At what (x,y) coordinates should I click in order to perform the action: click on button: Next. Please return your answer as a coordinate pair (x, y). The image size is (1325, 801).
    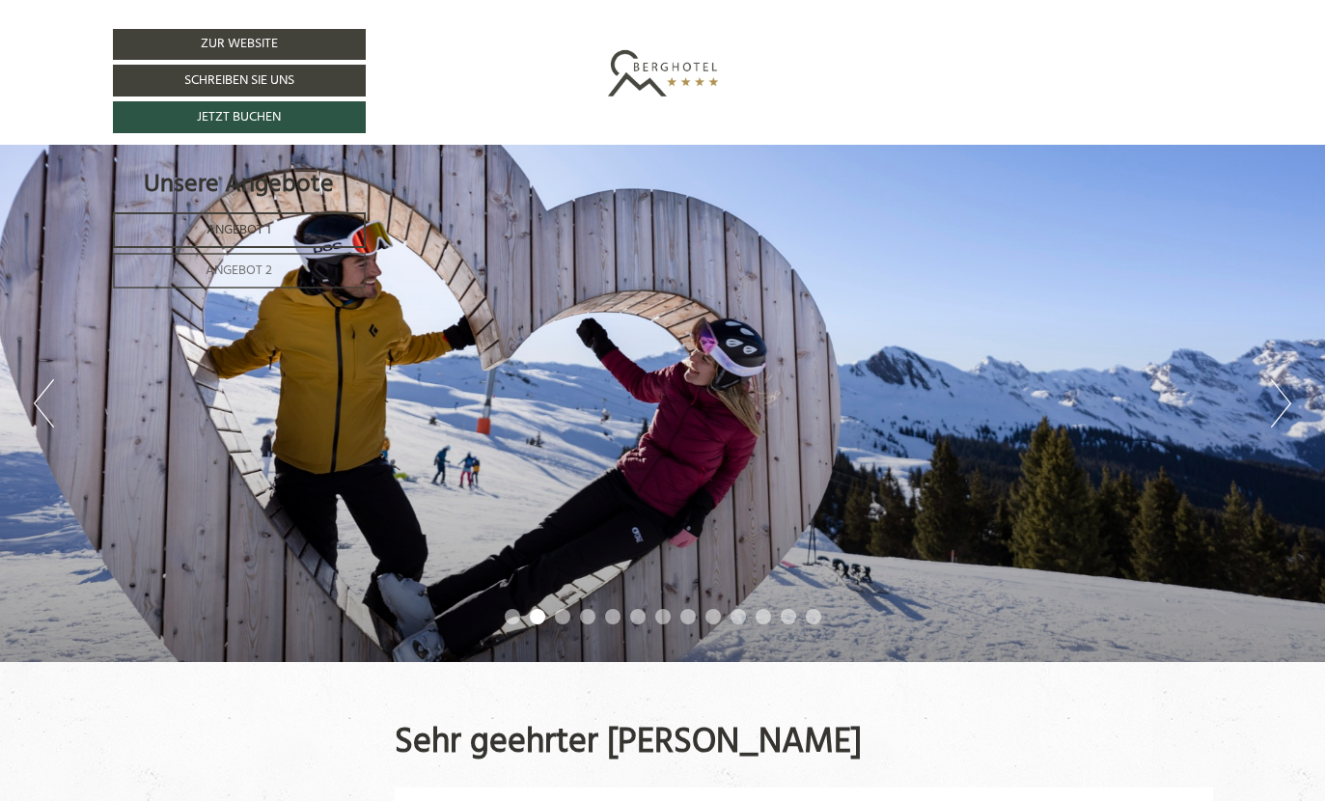
    Looking at the image, I should click on (1281, 403).